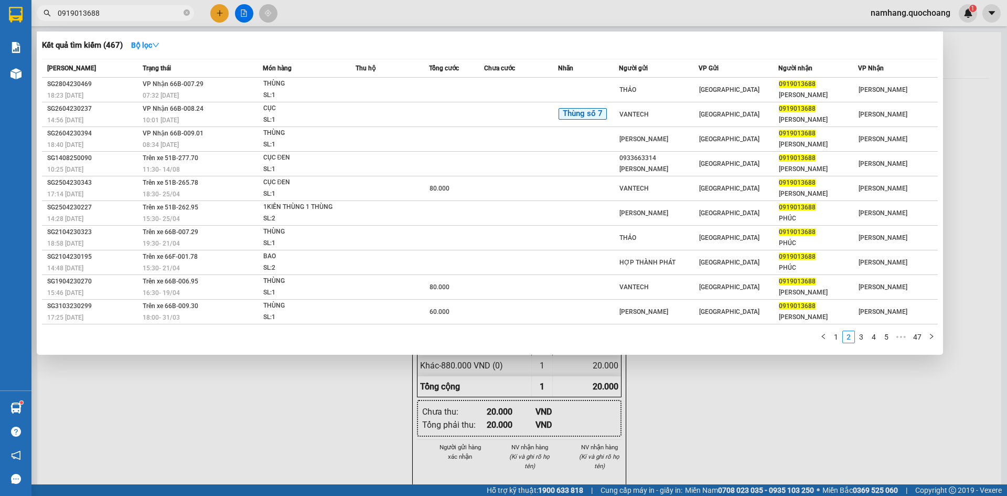 Image resolution: width=1007 pixels, height=496 pixels. Describe the element at coordinates (366, 68) in the screenshot. I see `span: Thu hộ` at that location.